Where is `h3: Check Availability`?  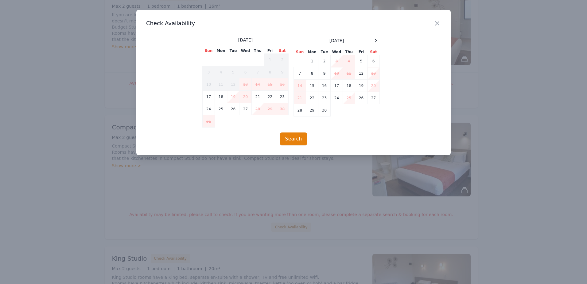 h3: Check Availability is located at coordinates (293, 23).